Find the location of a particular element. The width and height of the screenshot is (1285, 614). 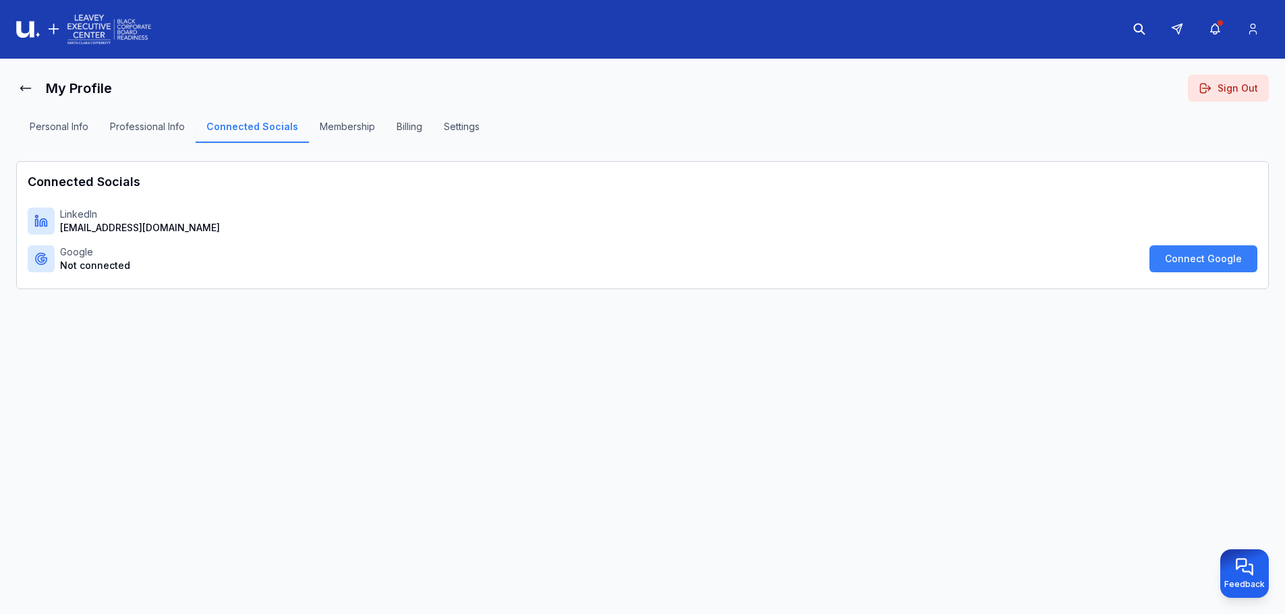

button: Professional Info is located at coordinates (147, 132).